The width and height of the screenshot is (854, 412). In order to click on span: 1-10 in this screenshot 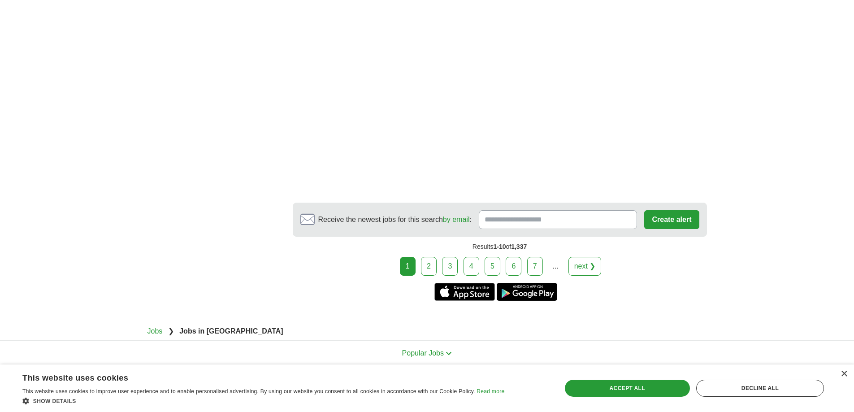, I will do `click(500, 247)`.